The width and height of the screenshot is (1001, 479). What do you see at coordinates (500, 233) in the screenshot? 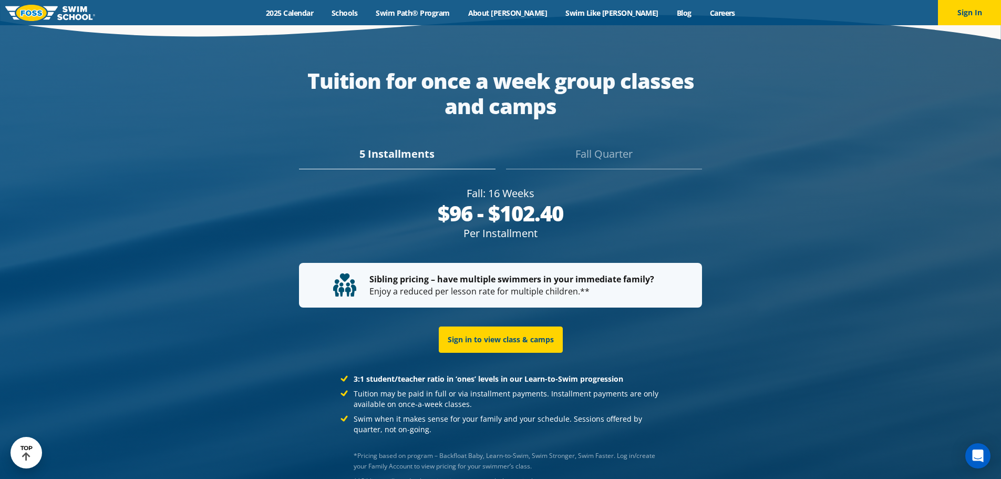
I see `div: Per Installment` at bounding box center [500, 233].